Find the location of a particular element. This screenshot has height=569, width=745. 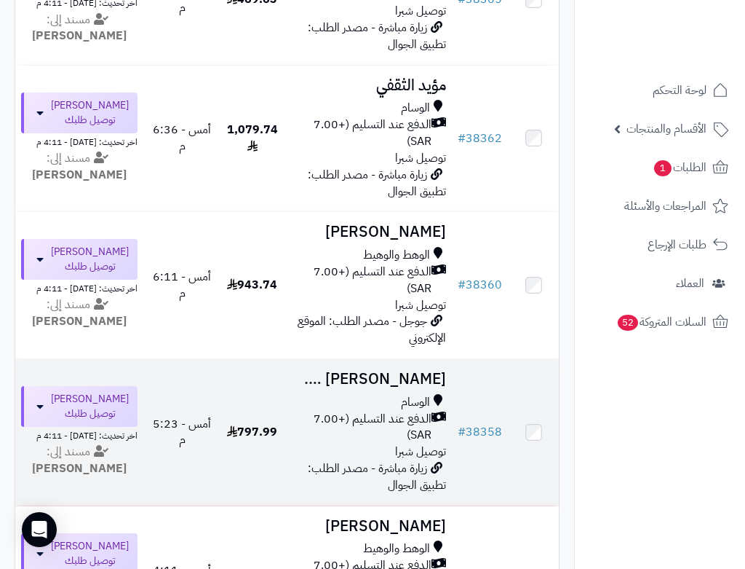

span: 1 is located at coordinates (663, 168).